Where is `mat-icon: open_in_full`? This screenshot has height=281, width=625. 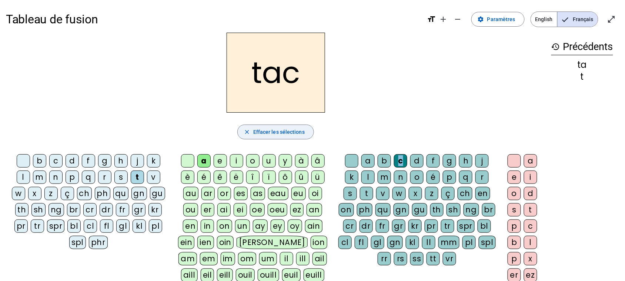
mat-icon: open_in_full is located at coordinates (611, 19).